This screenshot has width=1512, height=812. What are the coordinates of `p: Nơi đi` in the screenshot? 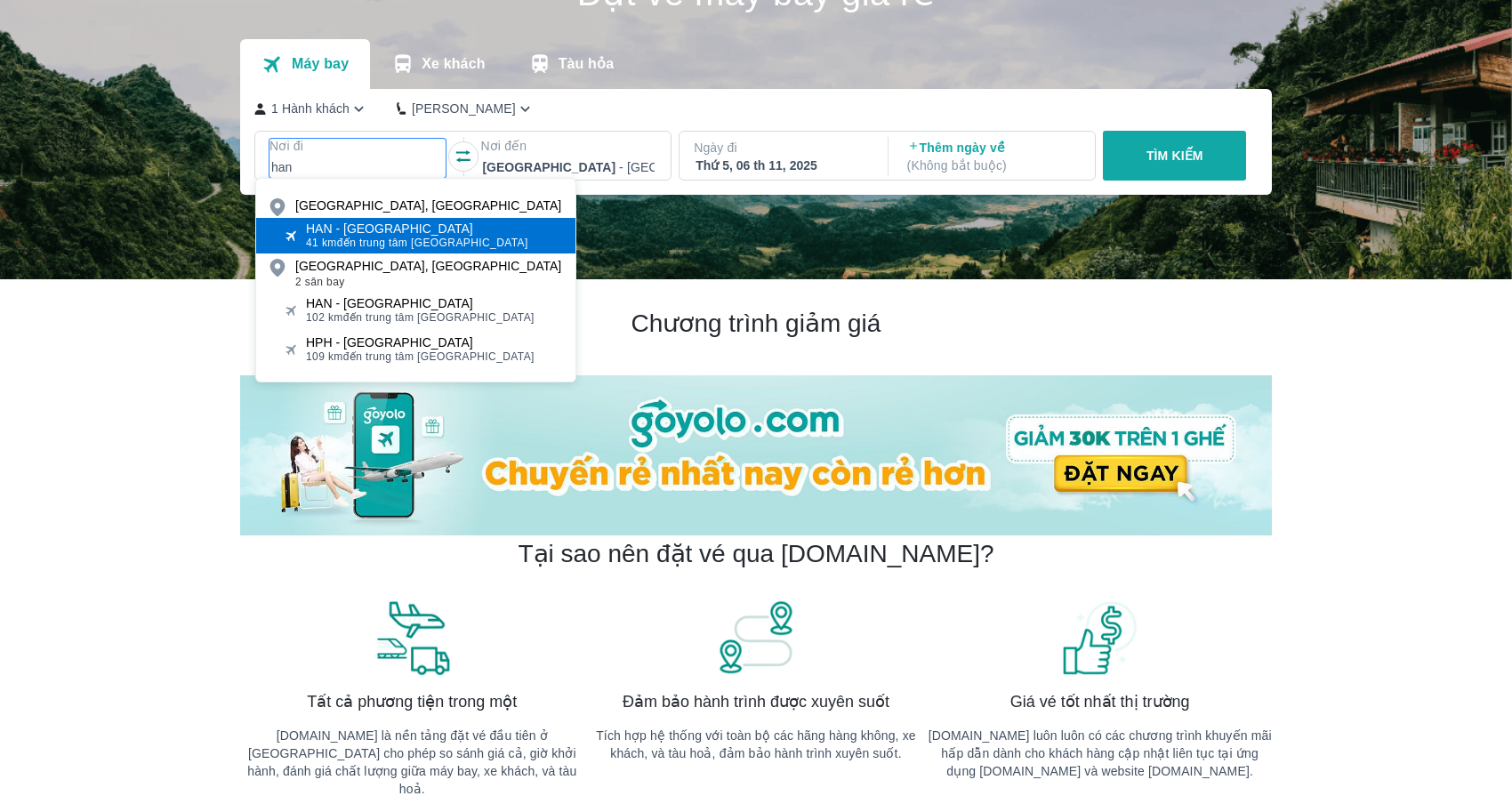 It's located at (358, 145).